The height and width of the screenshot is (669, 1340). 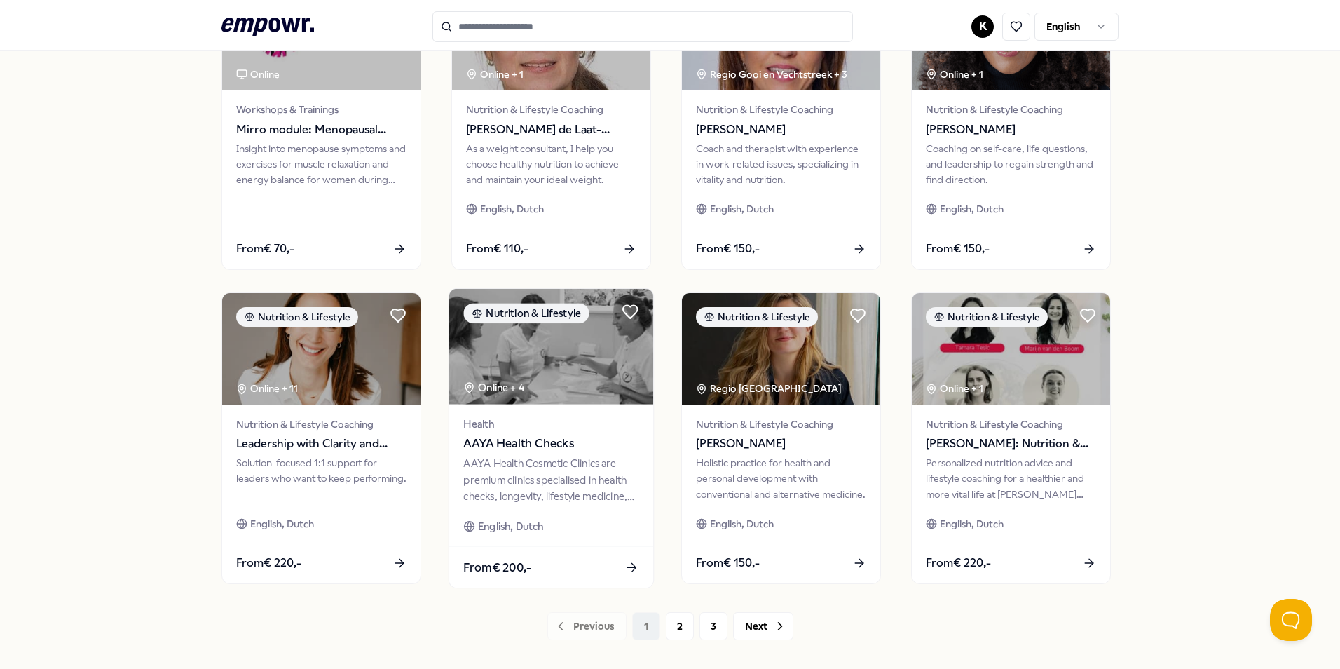 I want to click on div: Coach and therapist with experience in work-related issues, specializing in vitality and nutrition., so click(x=781, y=164).